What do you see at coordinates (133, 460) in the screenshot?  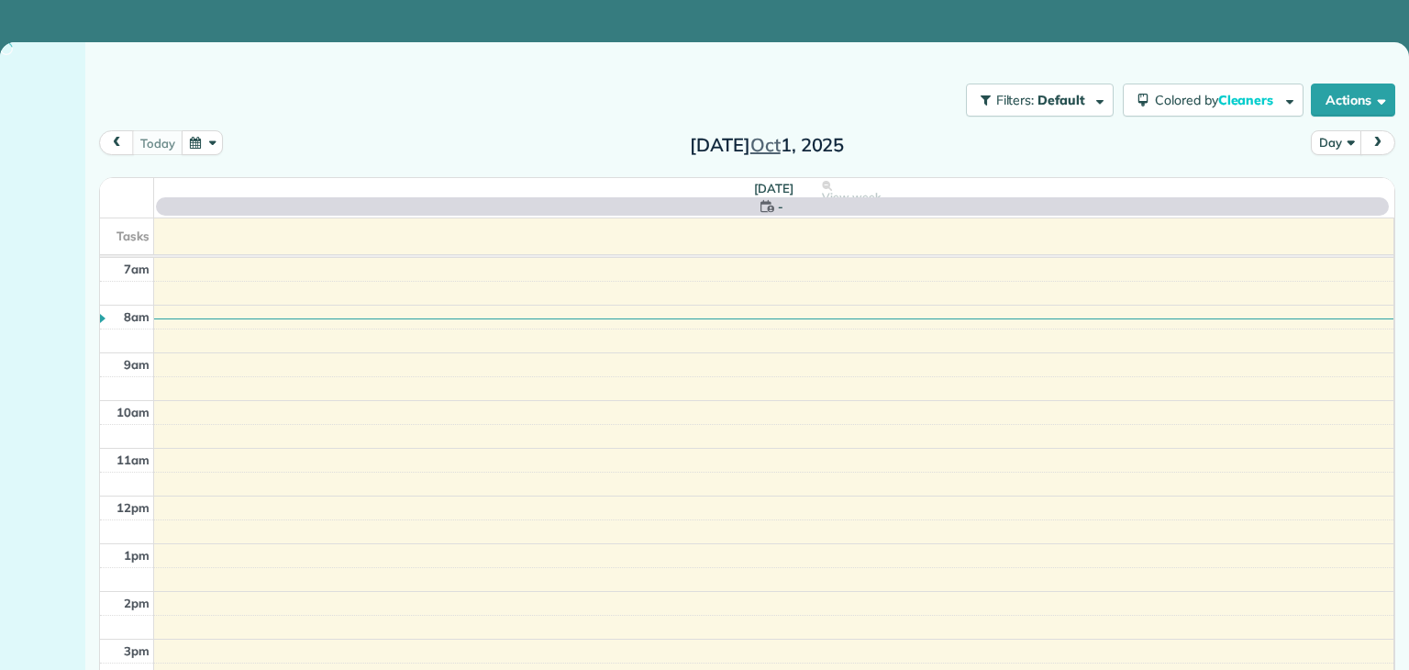 I see `span: 11am` at bounding box center [133, 460].